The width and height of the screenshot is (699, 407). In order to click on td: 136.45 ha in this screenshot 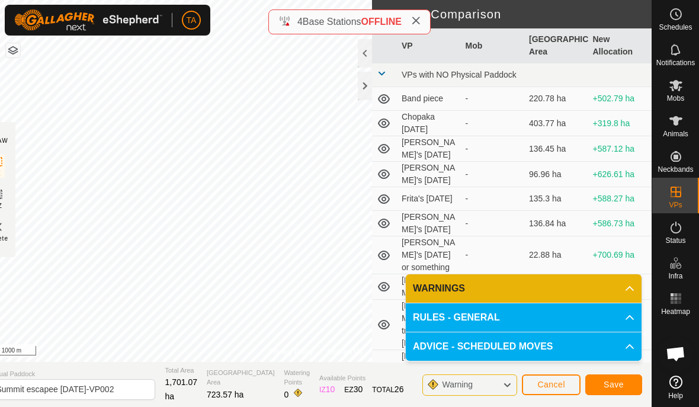, I will do `click(556, 149)`.